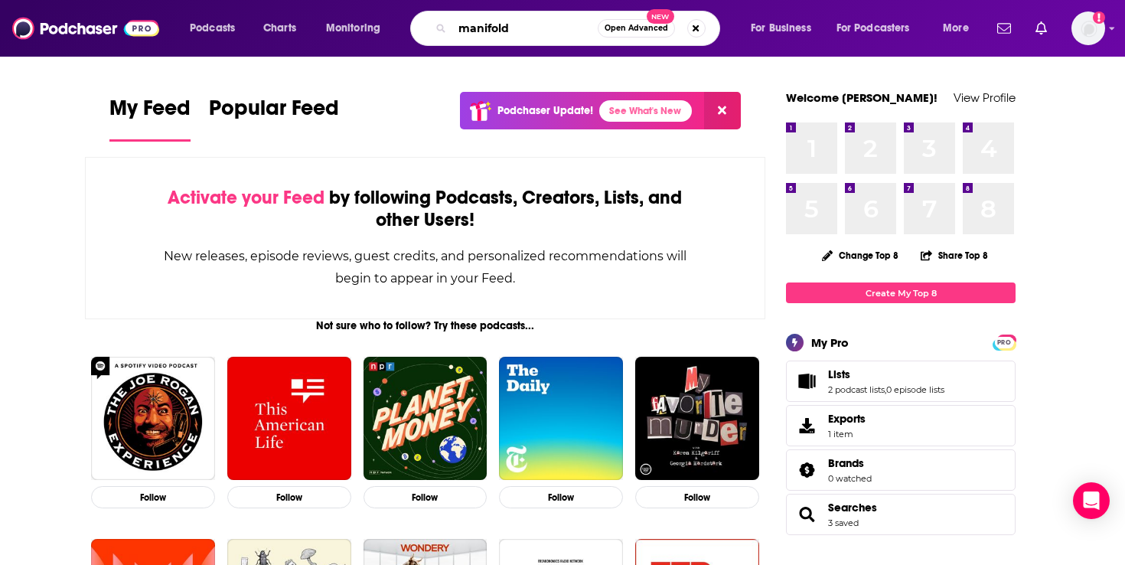  What do you see at coordinates (850, 478) in the screenshot?
I see `a: 0 watched` at bounding box center [850, 478].